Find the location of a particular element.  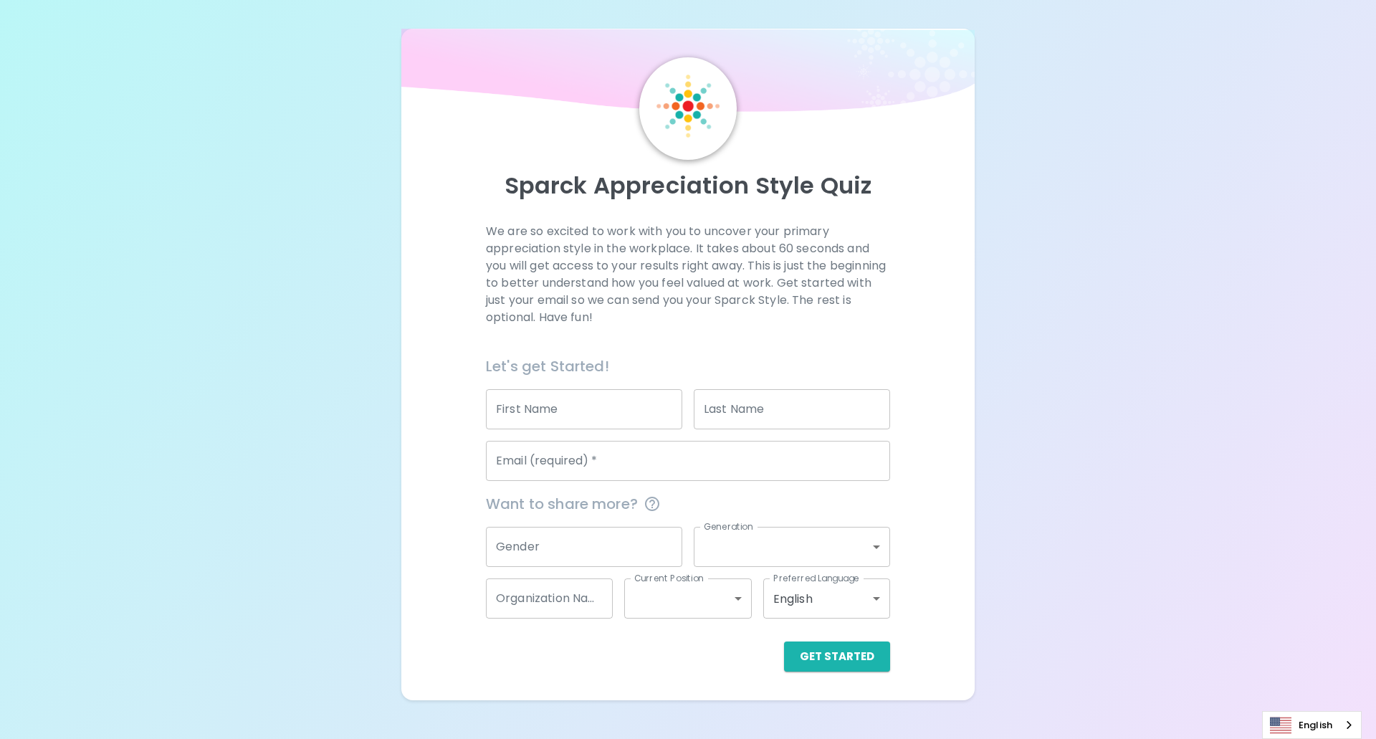

h6: Let's get Started! is located at coordinates (688, 366).